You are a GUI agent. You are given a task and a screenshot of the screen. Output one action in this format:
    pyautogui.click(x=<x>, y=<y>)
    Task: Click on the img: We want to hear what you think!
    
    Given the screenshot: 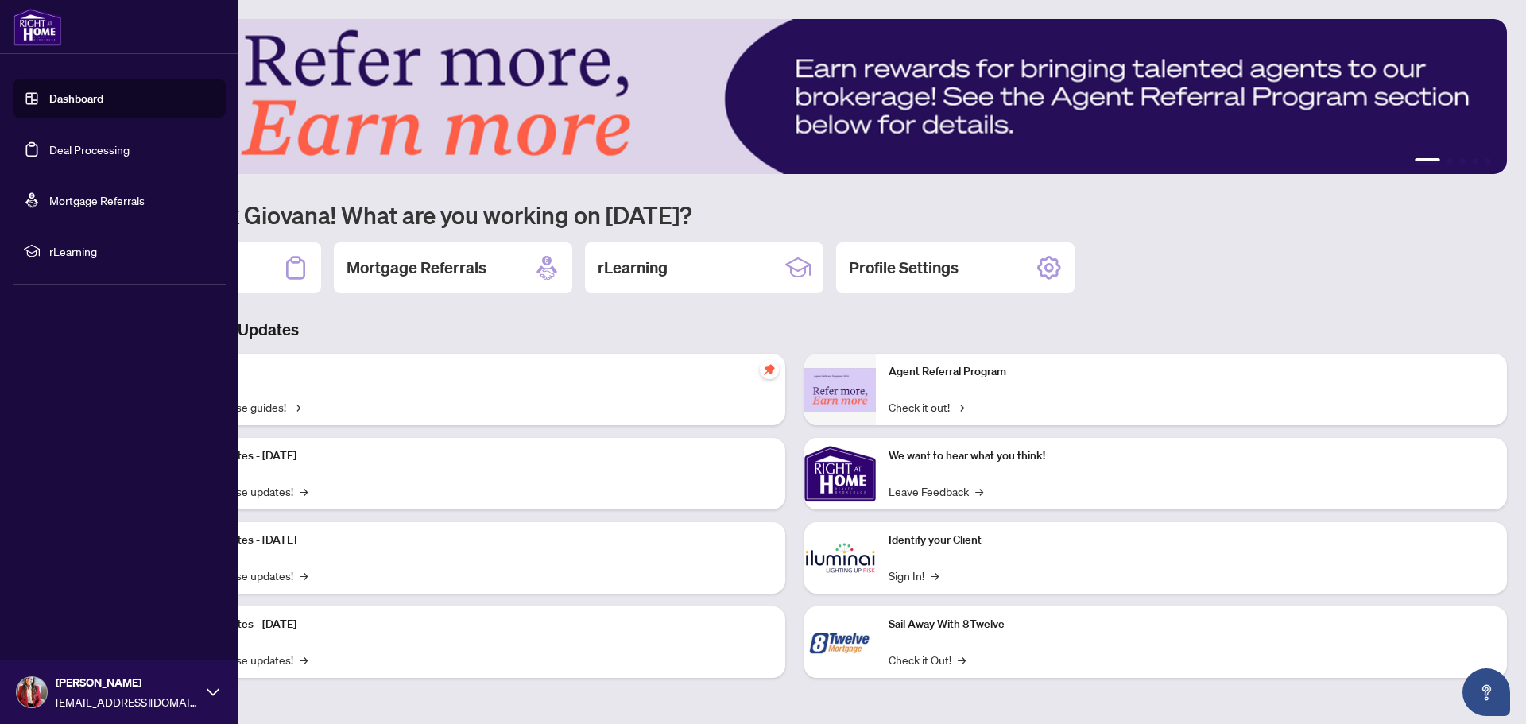 What is the action you would take?
    pyautogui.click(x=840, y=474)
    